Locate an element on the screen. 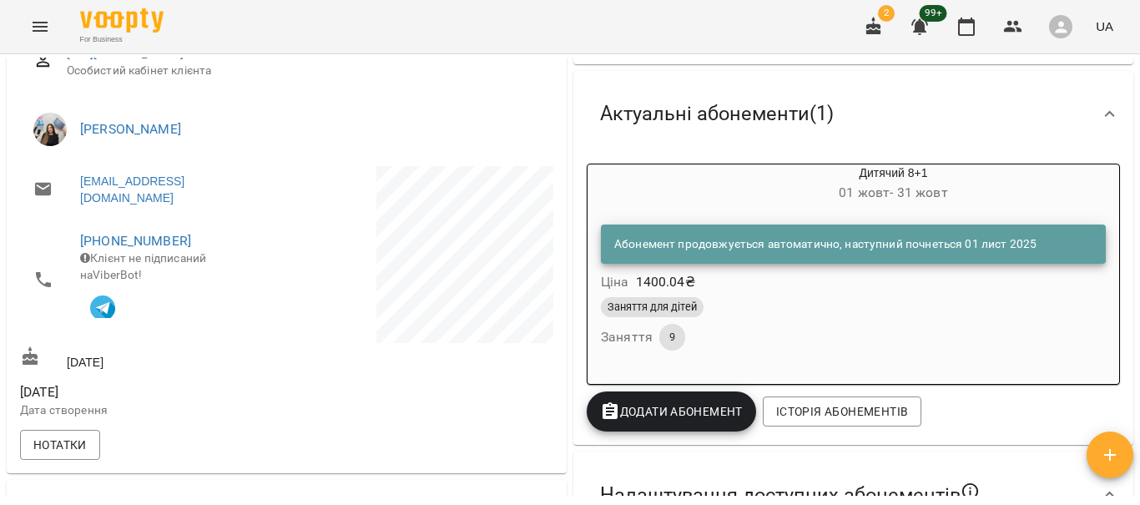  span: Клієнт не підписаний на ViberBot! is located at coordinates (143, 266).